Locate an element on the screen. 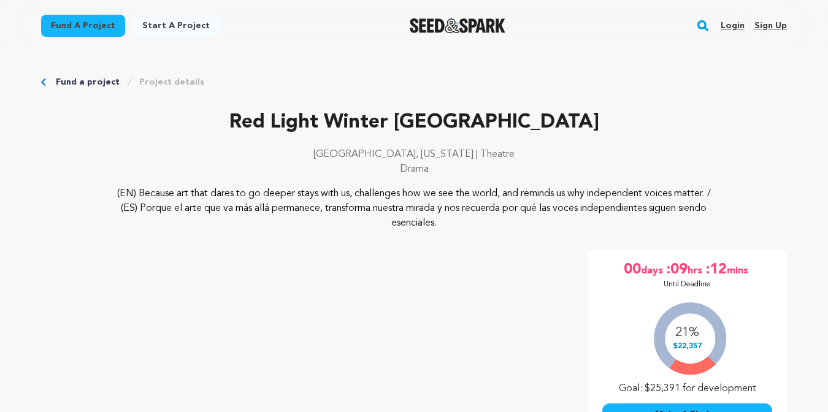  p: (EN) Because art that dares to go deeper stays with us, challenges how we see the world, and remi... is located at coordinates (414, 208).